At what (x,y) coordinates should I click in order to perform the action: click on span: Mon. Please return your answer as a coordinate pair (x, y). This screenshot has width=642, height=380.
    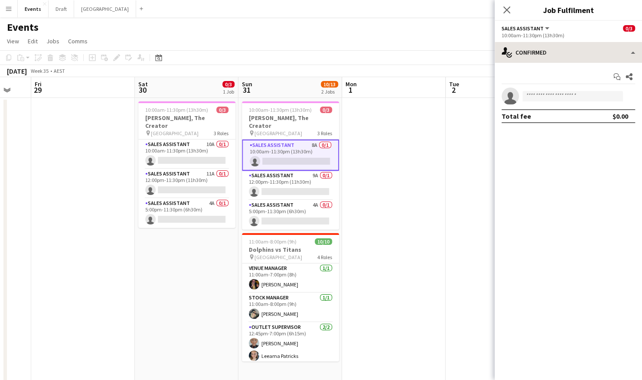
    Looking at the image, I should click on (351, 84).